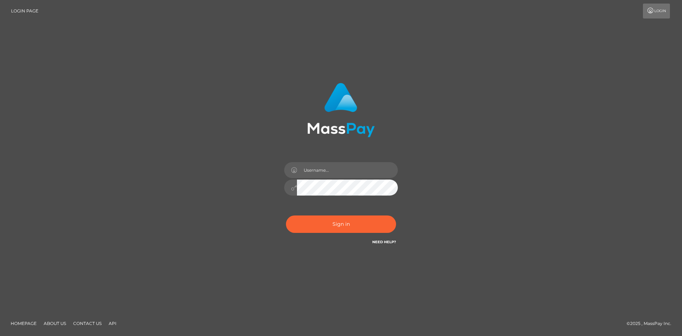 This screenshot has height=336, width=682. What do you see at coordinates (25, 11) in the screenshot?
I see `a: Login Page` at bounding box center [25, 11].